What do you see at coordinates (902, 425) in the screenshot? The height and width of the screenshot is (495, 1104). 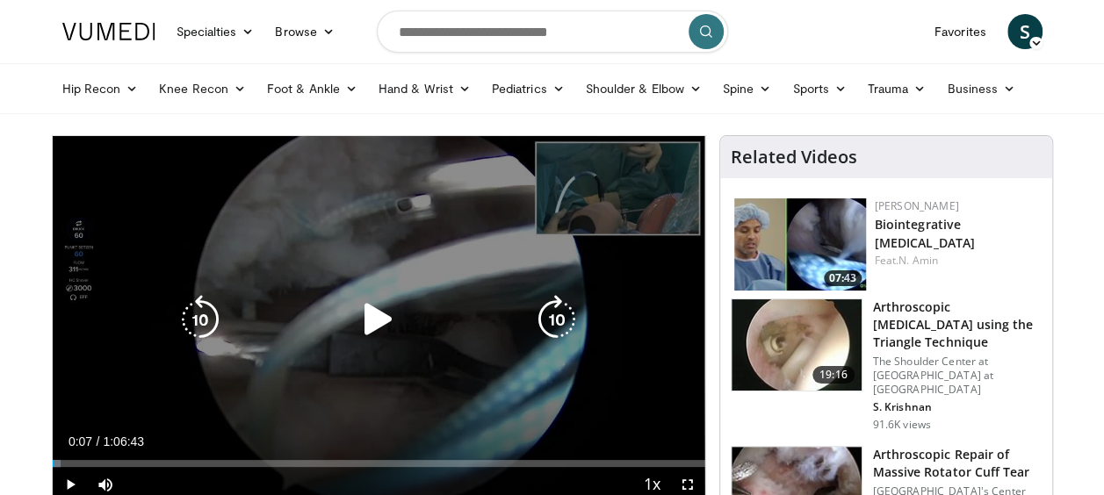 I see `p: 91.6K views` at bounding box center [902, 425].